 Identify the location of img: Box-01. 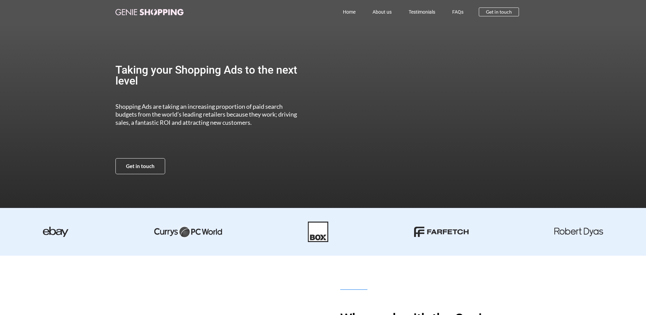
(318, 232).